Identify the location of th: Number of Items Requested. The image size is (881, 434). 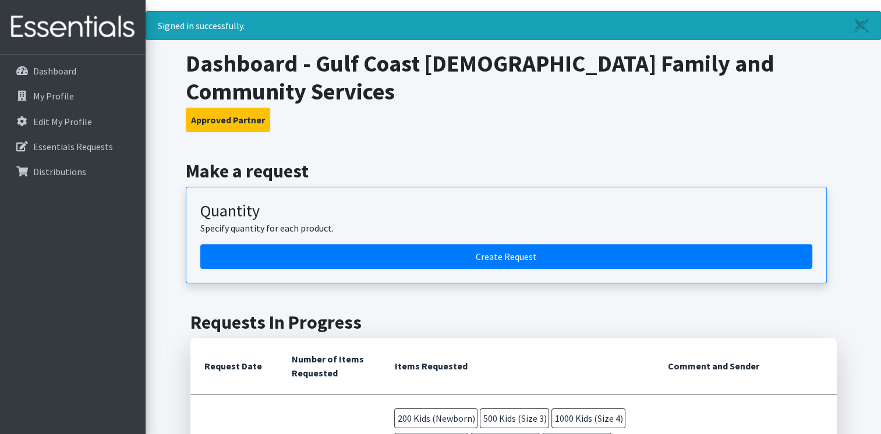
(329, 366).